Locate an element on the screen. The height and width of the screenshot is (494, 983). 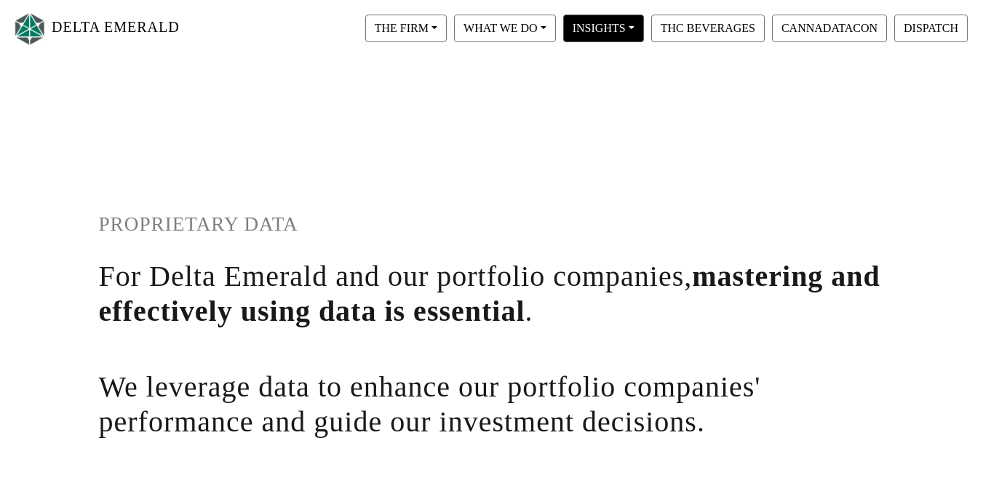
h1: PROPRIETARY DATA is located at coordinates (492, 224).